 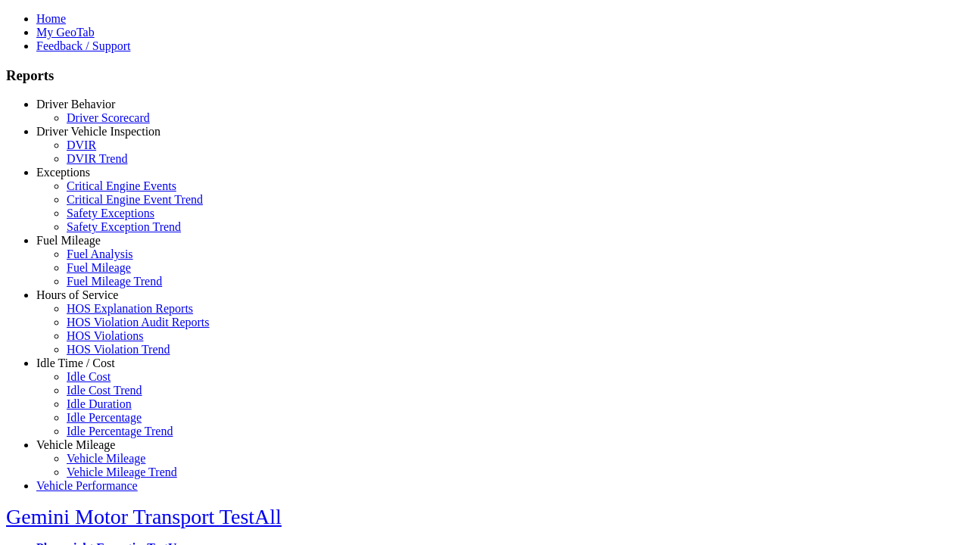 I want to click on a: Vehicle Performance, so click(x=87, y=485).